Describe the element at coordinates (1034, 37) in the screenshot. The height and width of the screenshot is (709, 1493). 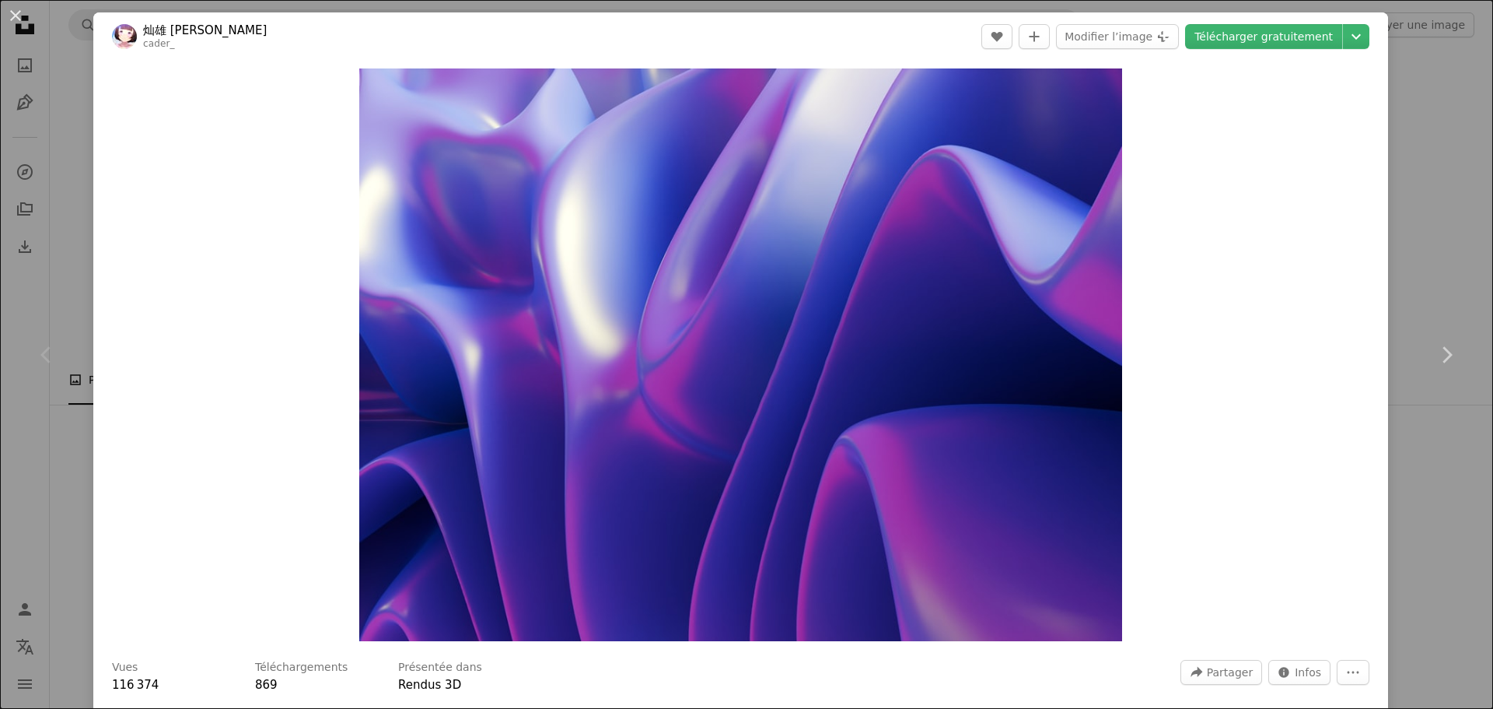
I see `button: Ajouter à la collection` at that location.